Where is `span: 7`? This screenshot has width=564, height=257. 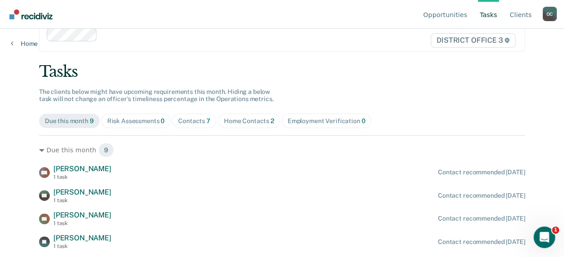 span: 7 is located at coordinates (208, 121).